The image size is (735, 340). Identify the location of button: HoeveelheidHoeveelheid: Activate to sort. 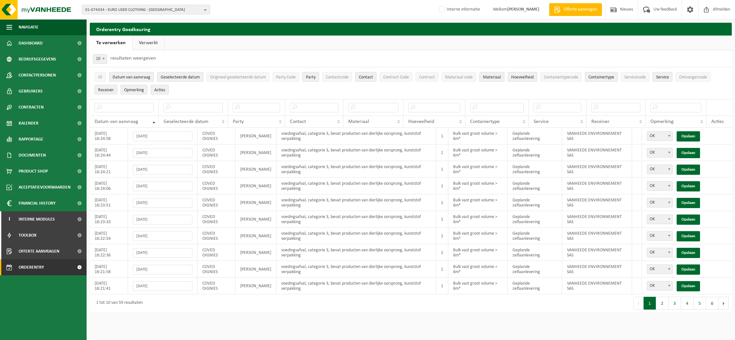
(522, 77).